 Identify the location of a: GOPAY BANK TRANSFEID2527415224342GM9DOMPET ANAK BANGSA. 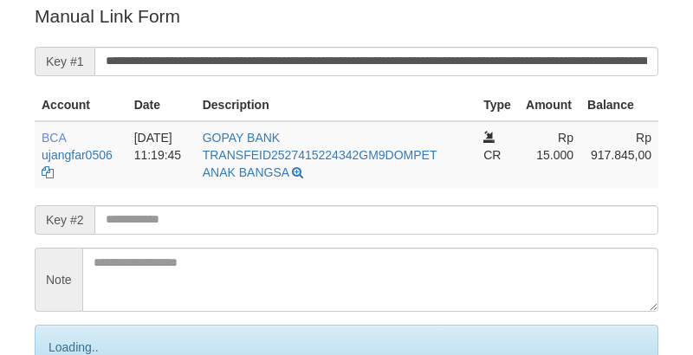
(320, 155).